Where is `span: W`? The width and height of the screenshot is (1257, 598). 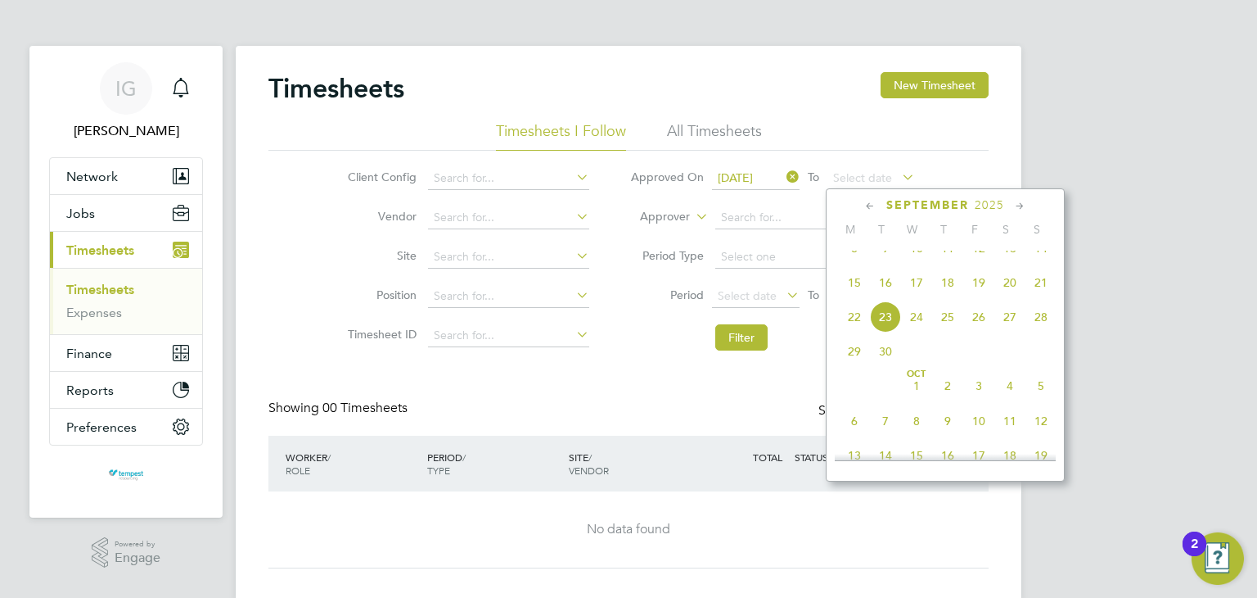 span: W is located at coordinates (913, 229).